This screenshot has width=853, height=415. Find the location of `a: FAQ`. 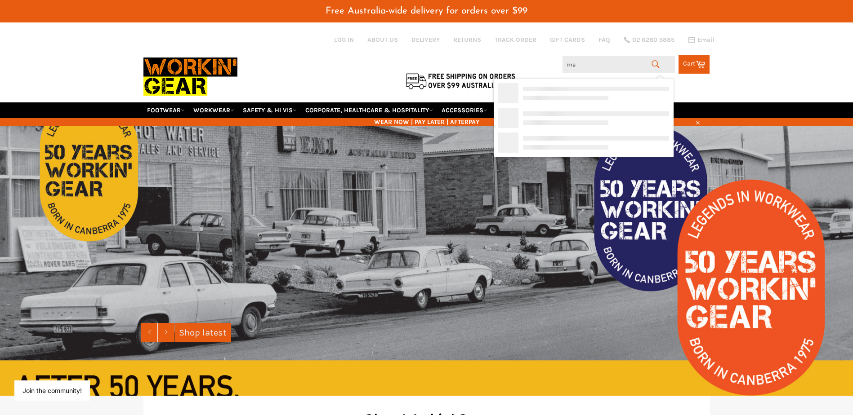

a: FAQ is located at coordinates (604, 40).